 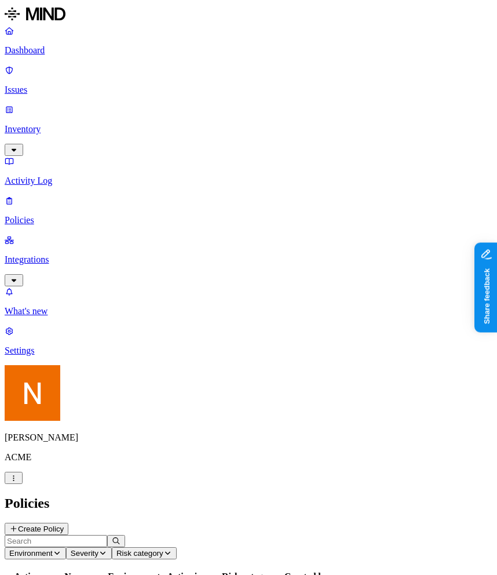 What do you see at coordinates (35, 14) in the screenshot?
I see `img: MIND` at bounding box center [35, 14].